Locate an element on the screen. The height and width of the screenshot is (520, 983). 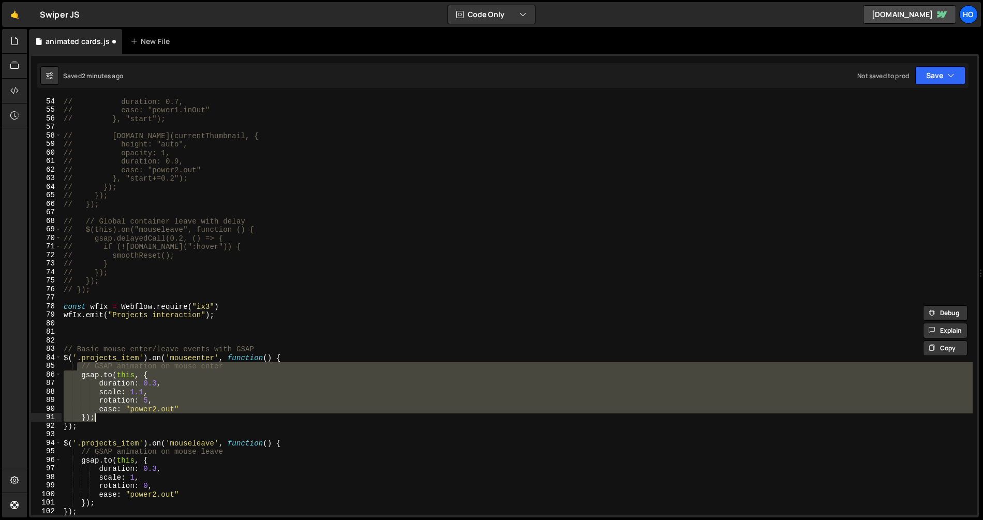
div: animated cards.js is located at coordinates (78, 41).